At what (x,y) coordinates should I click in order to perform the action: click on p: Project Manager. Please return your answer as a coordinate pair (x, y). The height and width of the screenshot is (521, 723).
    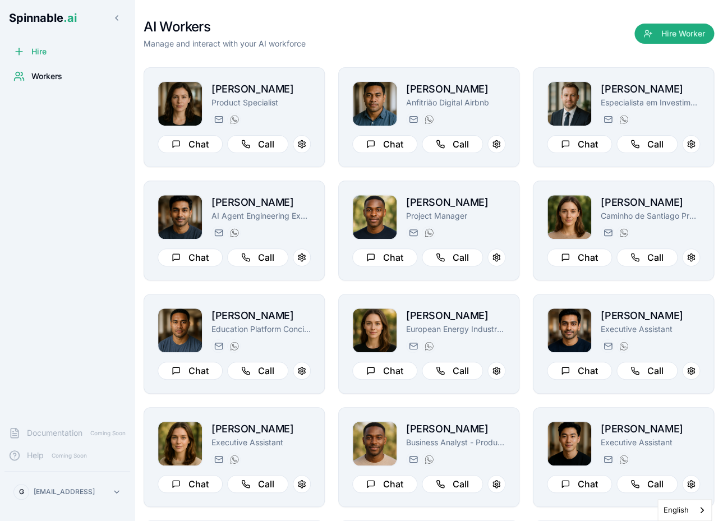
    Looking at the image, I should click on (455, 216).